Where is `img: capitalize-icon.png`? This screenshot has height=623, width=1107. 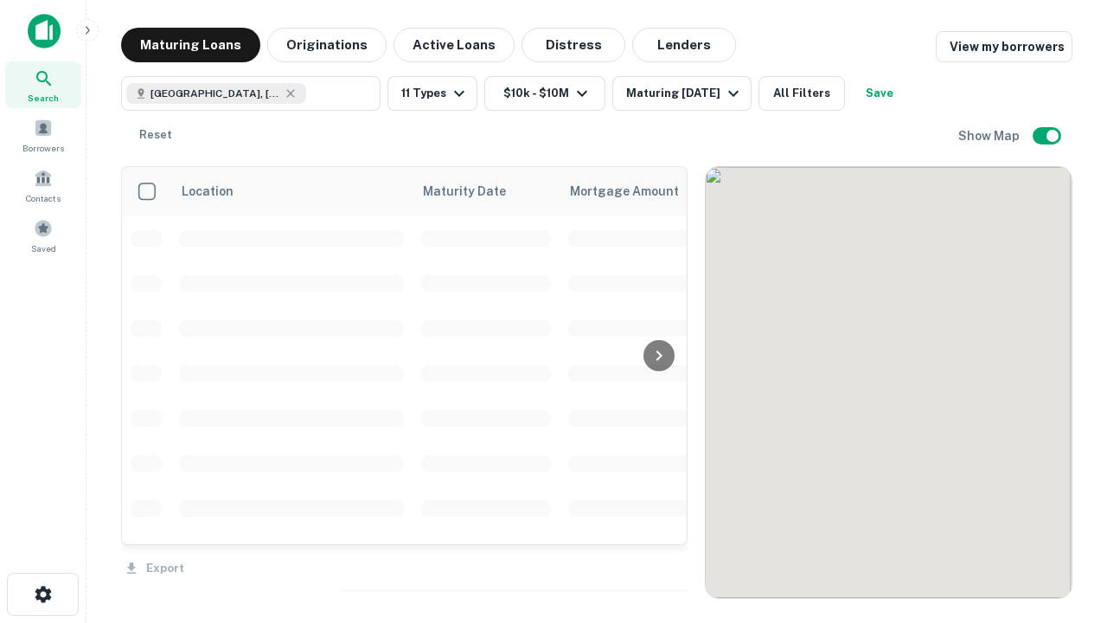 img: capitalize-icon.png is located at coordinates (44, 31).